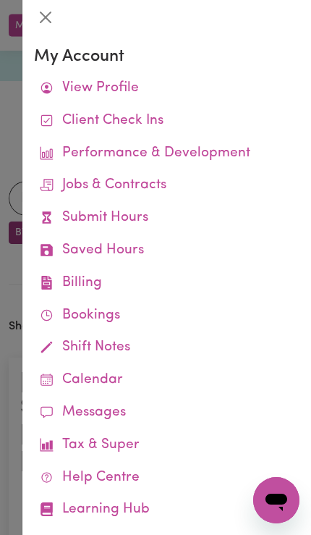 Image resolution: width=311 pixels, height=535 pixels. What do you see at coordinates (166, 185) in the screenshot?
I see `a: Jobs & Contracts` at bounding box center [166, 185].